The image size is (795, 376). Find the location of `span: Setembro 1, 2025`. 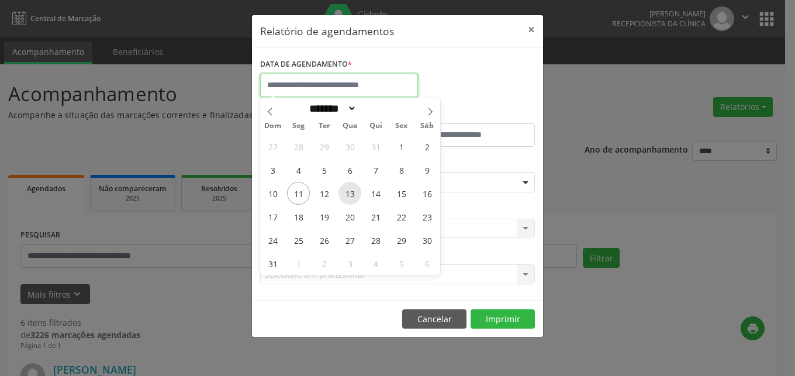

span: Setembro 1, 2025 is located at coordinates (298, 263).